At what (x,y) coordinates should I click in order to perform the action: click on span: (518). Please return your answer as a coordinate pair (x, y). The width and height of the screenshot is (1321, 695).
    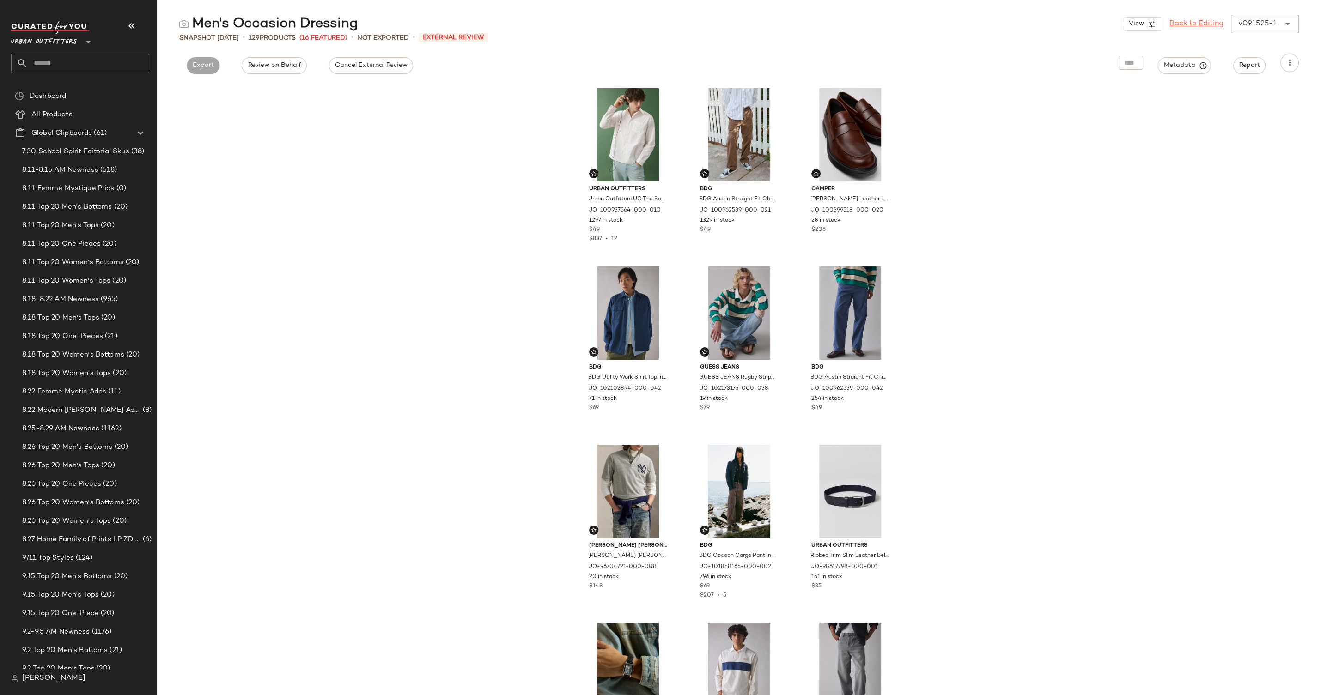
    Looking at the image, I should click on (108, 170).